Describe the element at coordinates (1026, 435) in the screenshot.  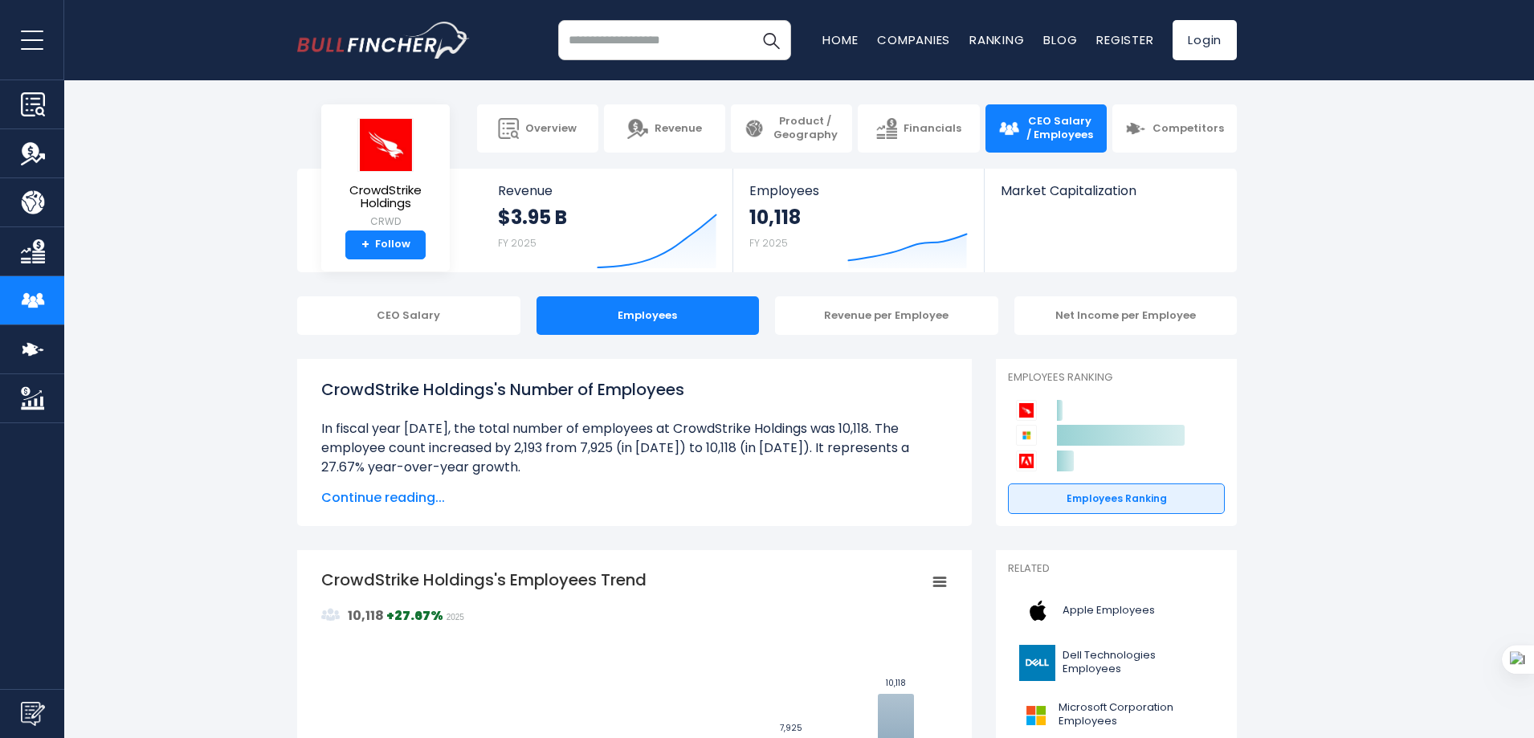
I see `img: Microsoft Corporation competitors logo` at that location.